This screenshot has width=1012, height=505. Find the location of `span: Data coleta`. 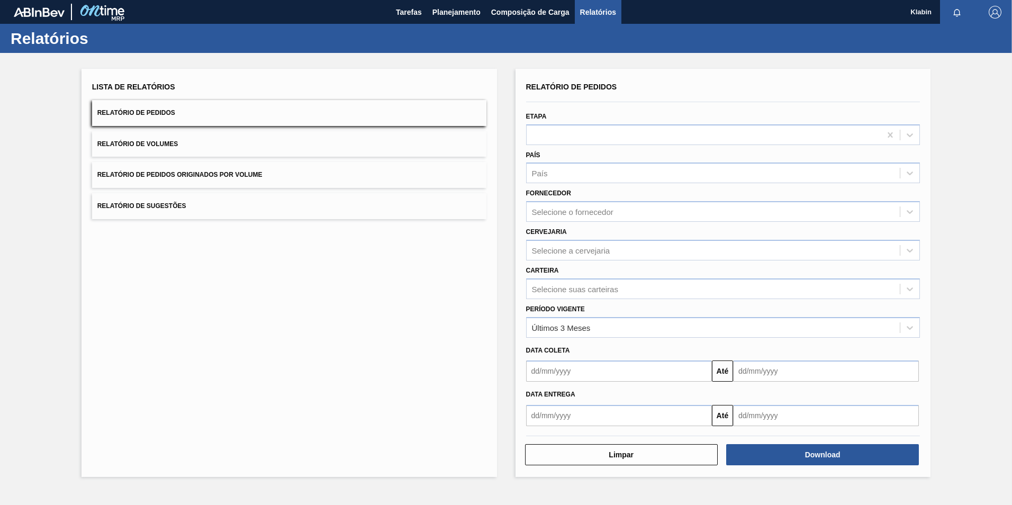

span: Data coleta is located at coordinates (548, 350).